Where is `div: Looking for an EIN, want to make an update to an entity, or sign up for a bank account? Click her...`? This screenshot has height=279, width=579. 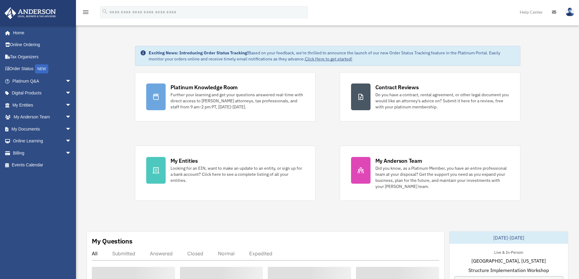
div: Looking for an EIN, want to make an update to an entity, or sign up for a bank account? Click her... is located at coordinates (237, 175).